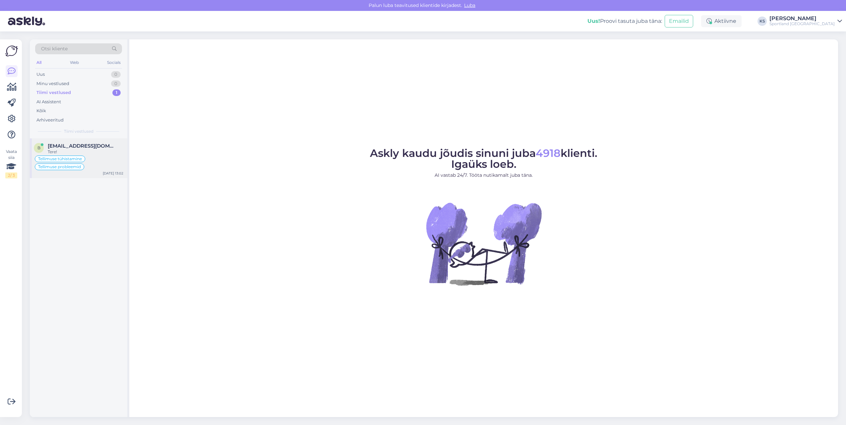  Describe the element at coordinates (79, 132) in the screenshot. I see `span: Tiimi vestlused` at that location.